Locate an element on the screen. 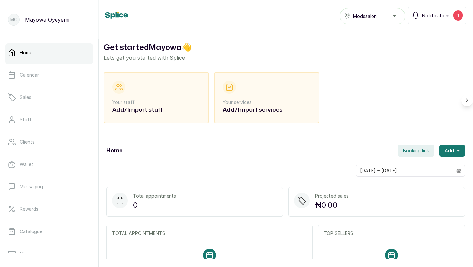 This screenshot has height=267, width=473. a: Money is located at coordinates (49, 253).